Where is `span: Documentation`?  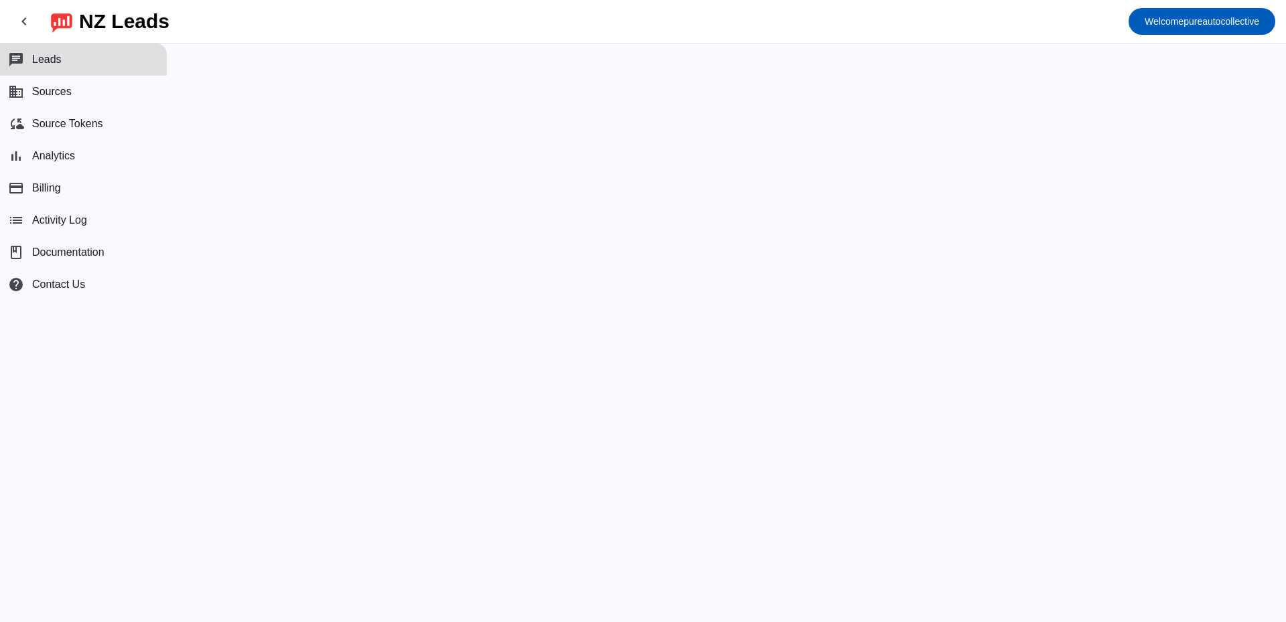 span: Documentation is located at coordinates (68, 252).